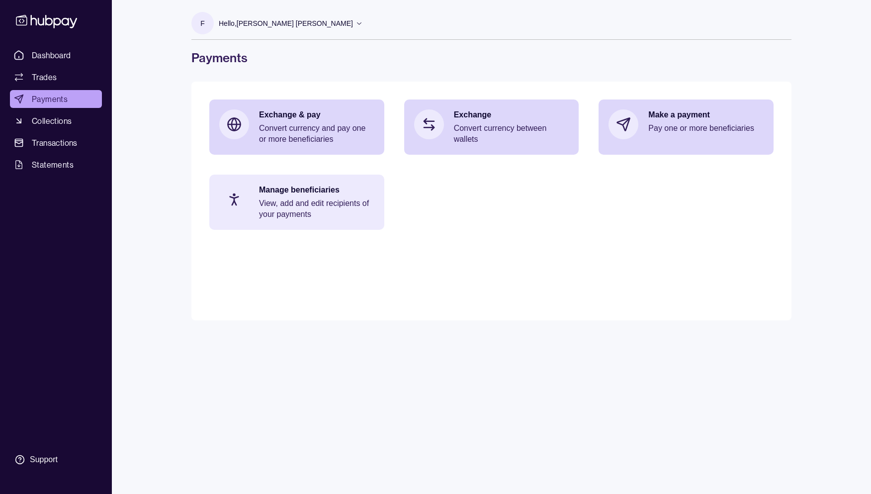  What do you see at coordinates (297, 202) in the screenshot?
I see `a: Manage beneficiariesView, add and edit recipients of your payments` at bounding box center [297, 202].